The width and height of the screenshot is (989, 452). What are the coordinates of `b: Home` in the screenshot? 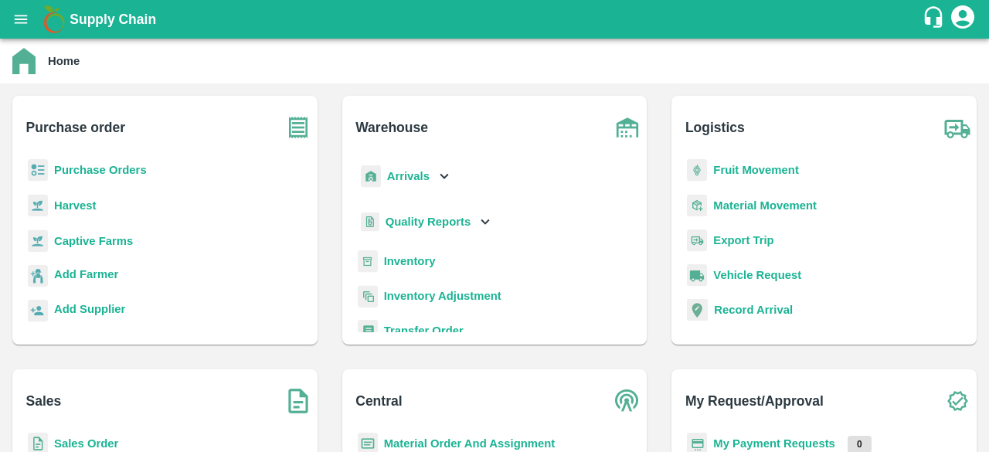 It's located at (63, 61).